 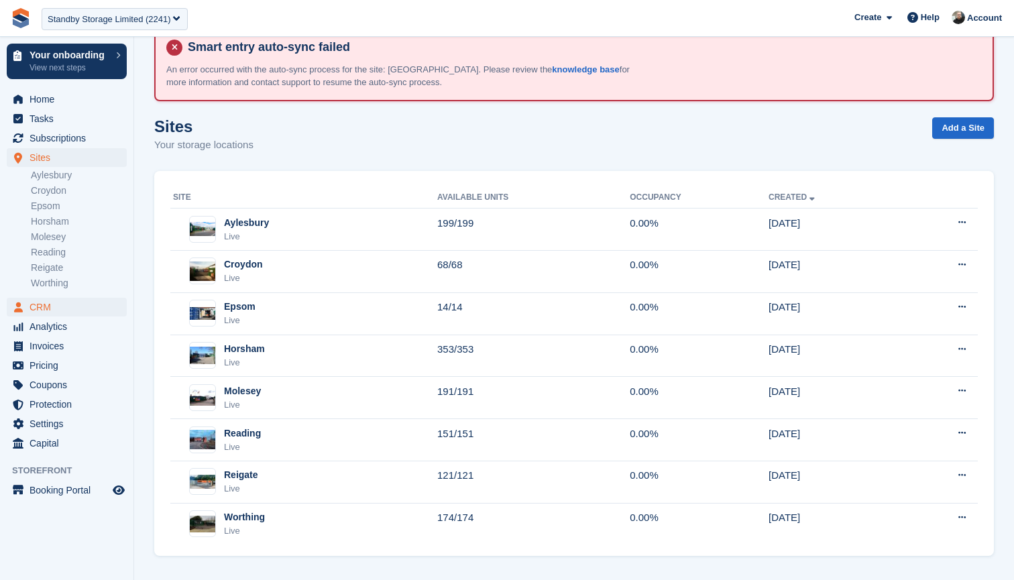 What do you see at coordinates (533, 481) in the screenshot?
I see `td: 121/121` at bounding box center [533, 481].